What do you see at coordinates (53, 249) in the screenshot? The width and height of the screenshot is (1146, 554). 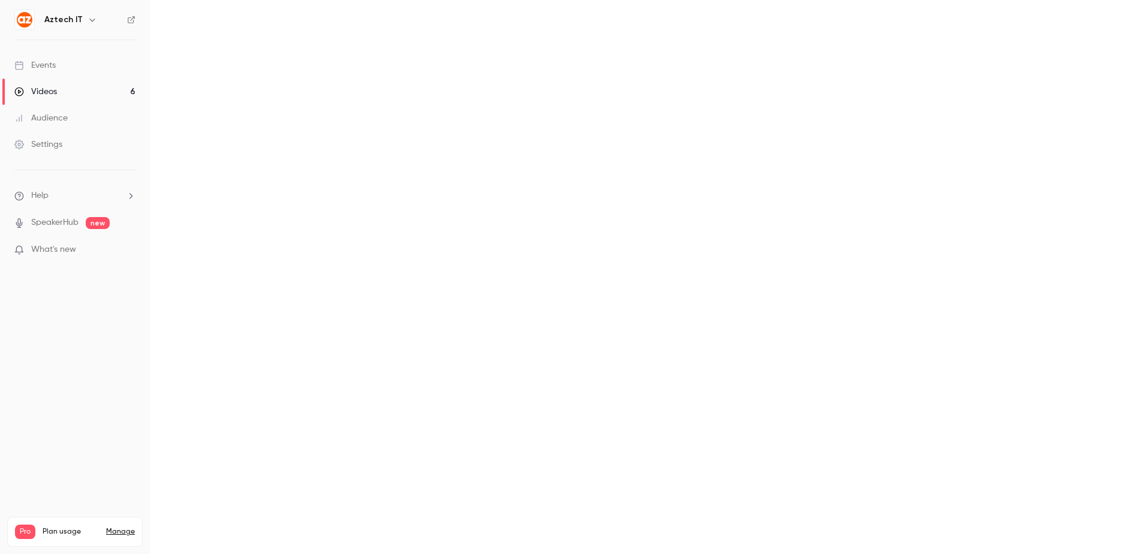 I see `span: What's new` at bounding box center [53, 249].